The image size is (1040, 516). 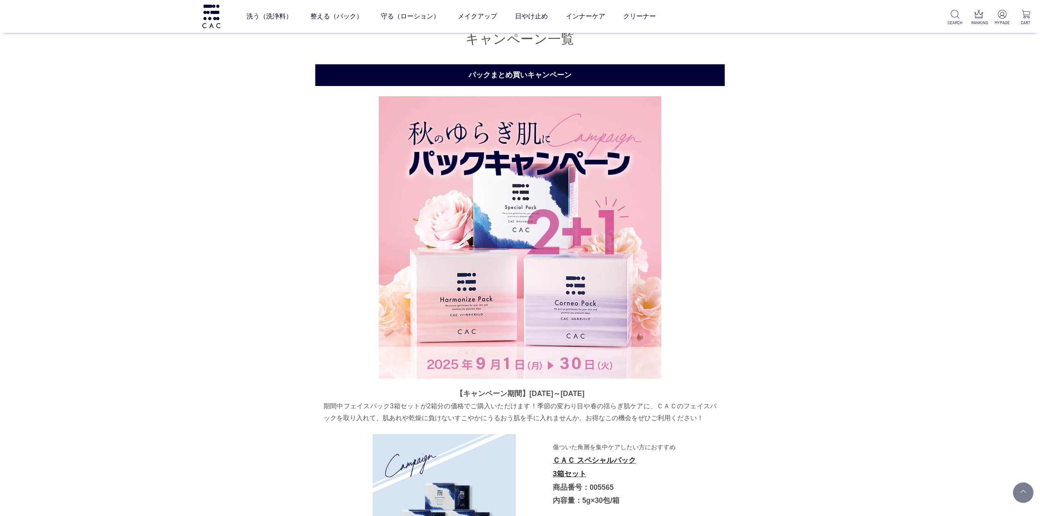 What do you see at coordinates (585, 16) in the screenshot?
I see `a: インナーケア` at bounding box center [585, 16].